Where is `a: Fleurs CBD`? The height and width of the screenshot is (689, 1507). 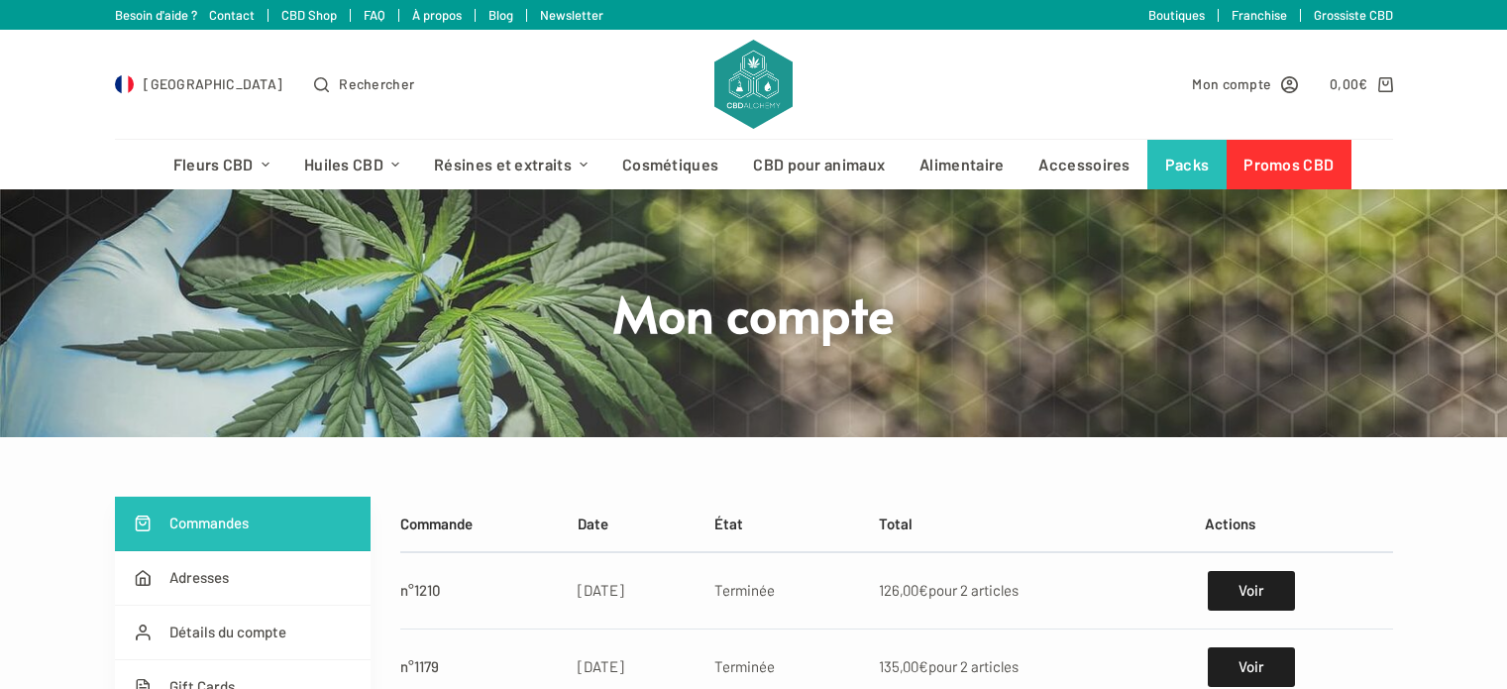 a: Fleurs CBD is located at coordinates (221, 165).